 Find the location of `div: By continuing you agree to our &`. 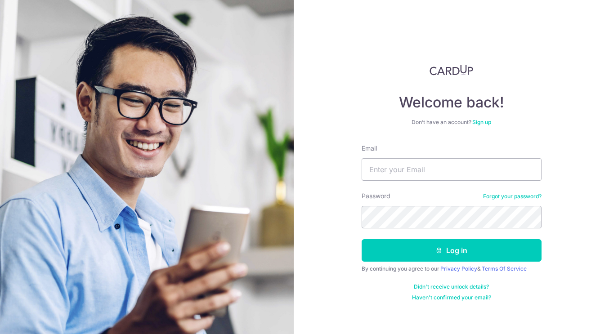

div: By continuing you agree to our & is located at coordinates (451, 269).